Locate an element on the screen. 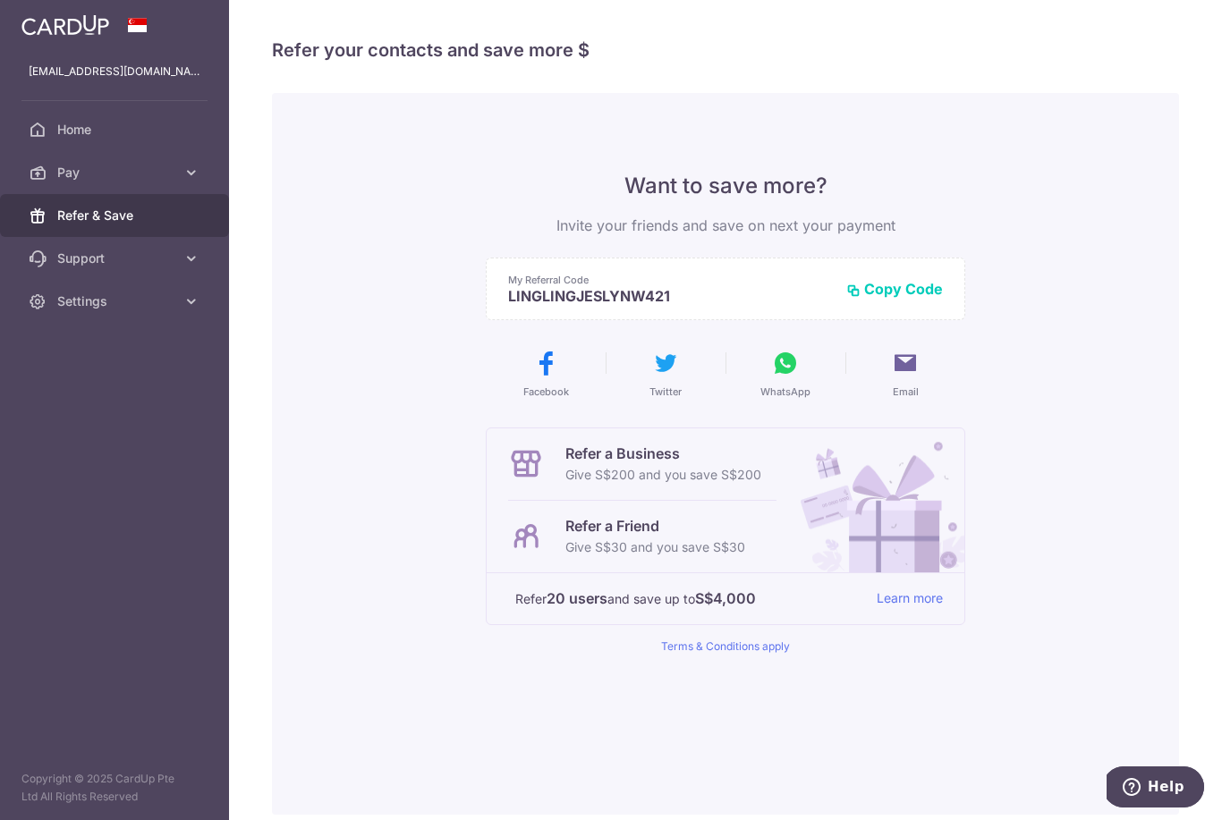  span: Twitter is located at coordinates (666, 392).